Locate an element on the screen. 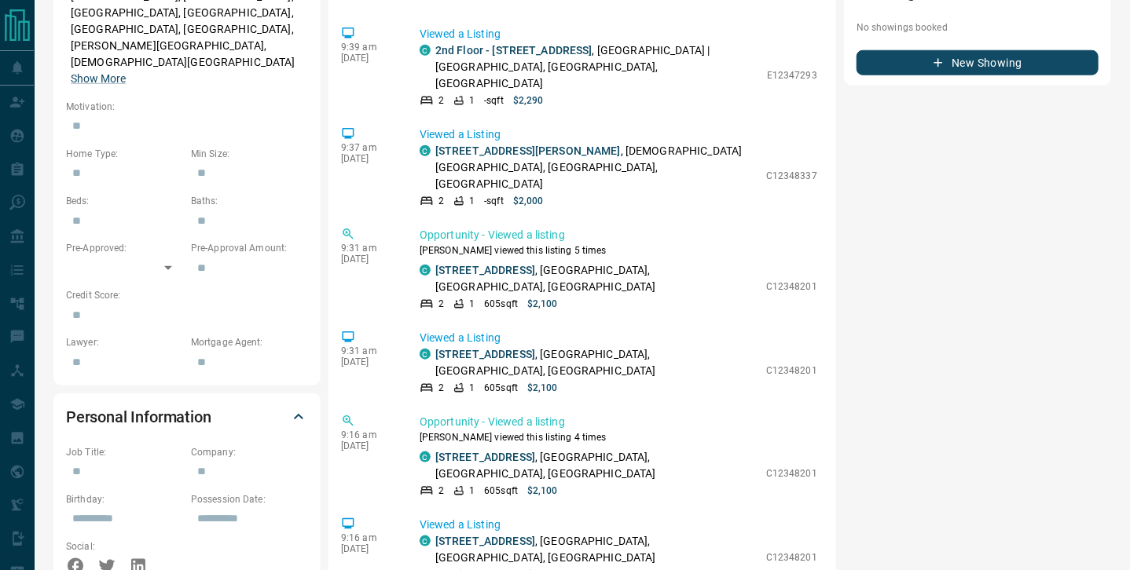 This screenshot has height=570, width=1130. div: Personal Information is located at coordinates (187, 417).